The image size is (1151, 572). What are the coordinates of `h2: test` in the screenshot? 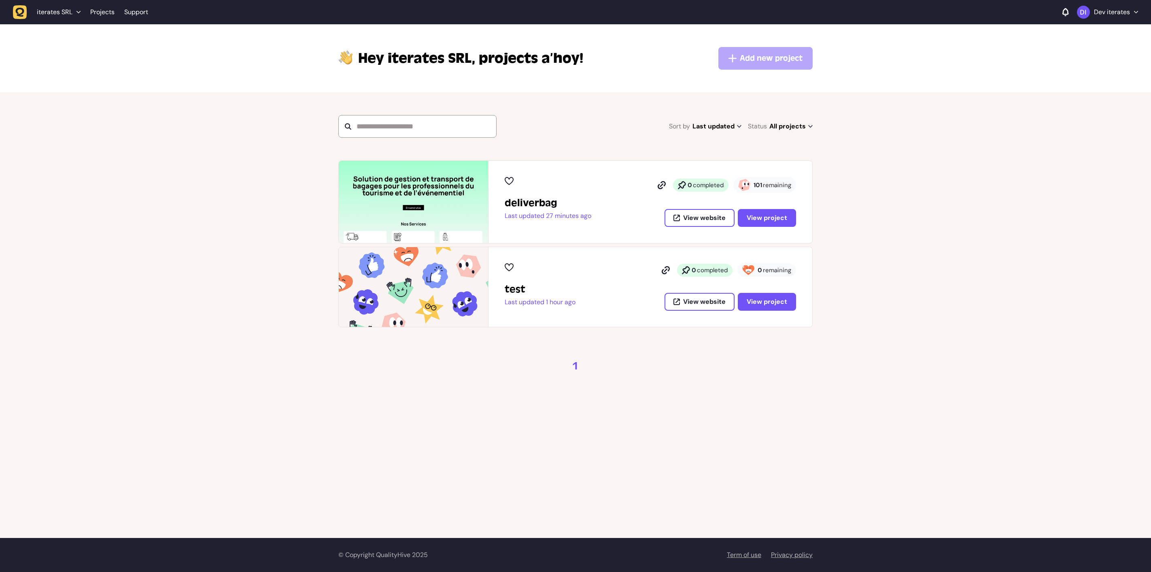 It's located at (540, 289).